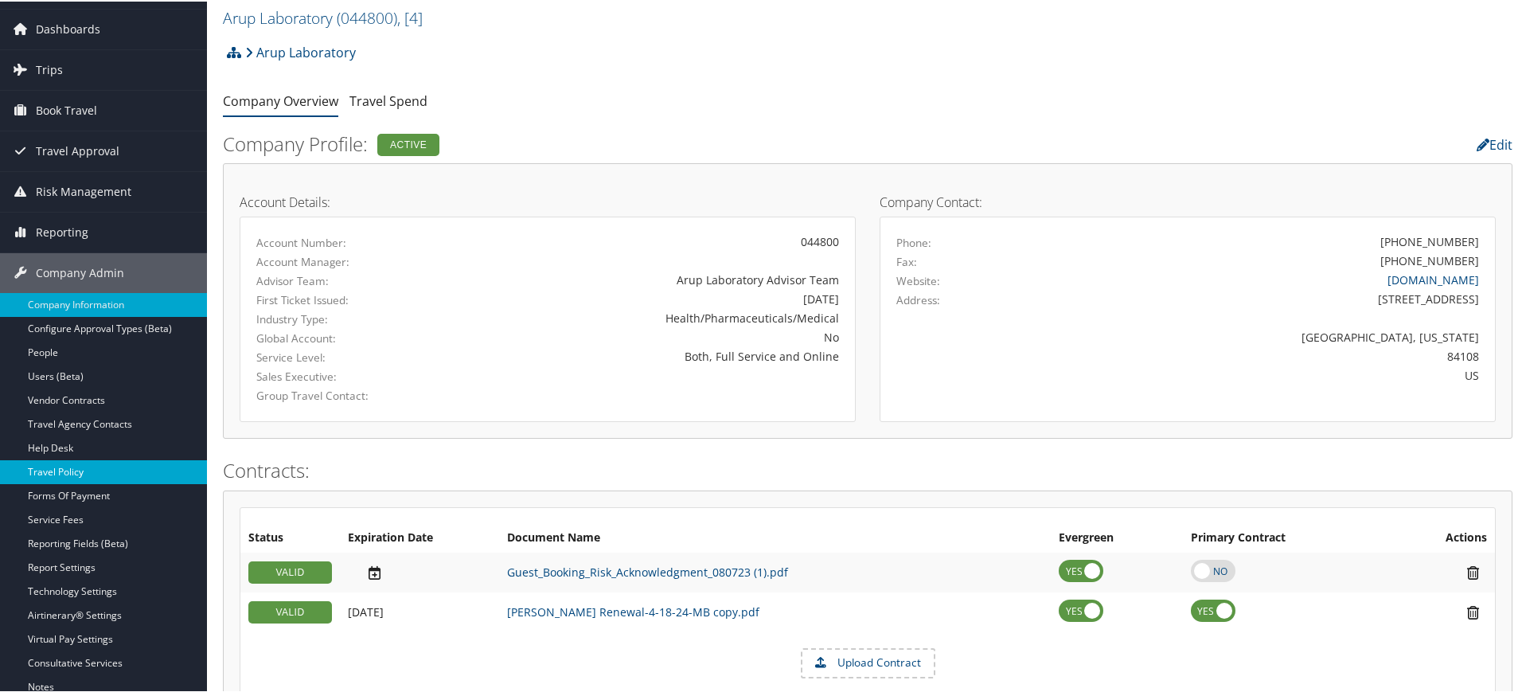 This screenshot has height=692, width=1522. I want to click on th: Status, so click(290, 537).